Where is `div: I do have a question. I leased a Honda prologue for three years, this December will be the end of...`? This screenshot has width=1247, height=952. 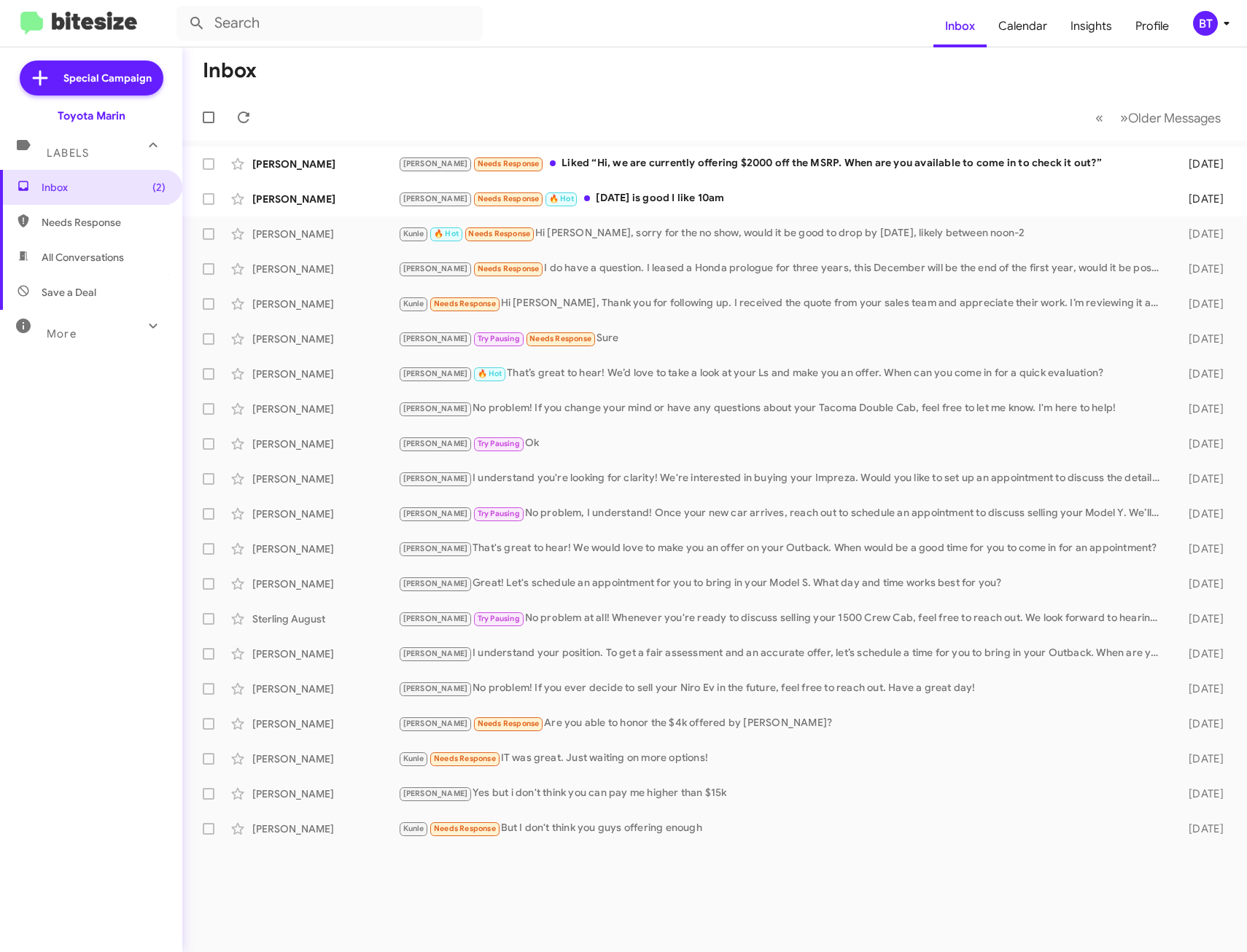 div: I do have a question. I leased a Honda prologue for three years, this December will be the end of... is located at coordinates (782, 268).